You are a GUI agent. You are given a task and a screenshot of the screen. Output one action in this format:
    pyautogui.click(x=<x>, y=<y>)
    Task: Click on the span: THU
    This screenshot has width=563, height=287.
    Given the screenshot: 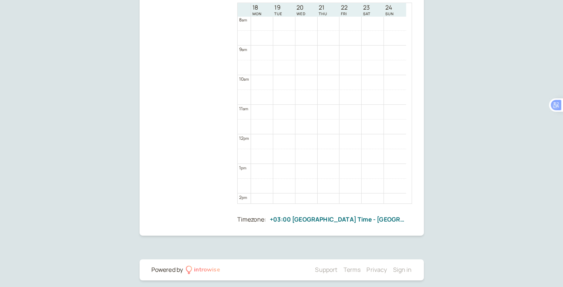 What is the action you would take?
    pyautogui.click(x=323, y=14)
    